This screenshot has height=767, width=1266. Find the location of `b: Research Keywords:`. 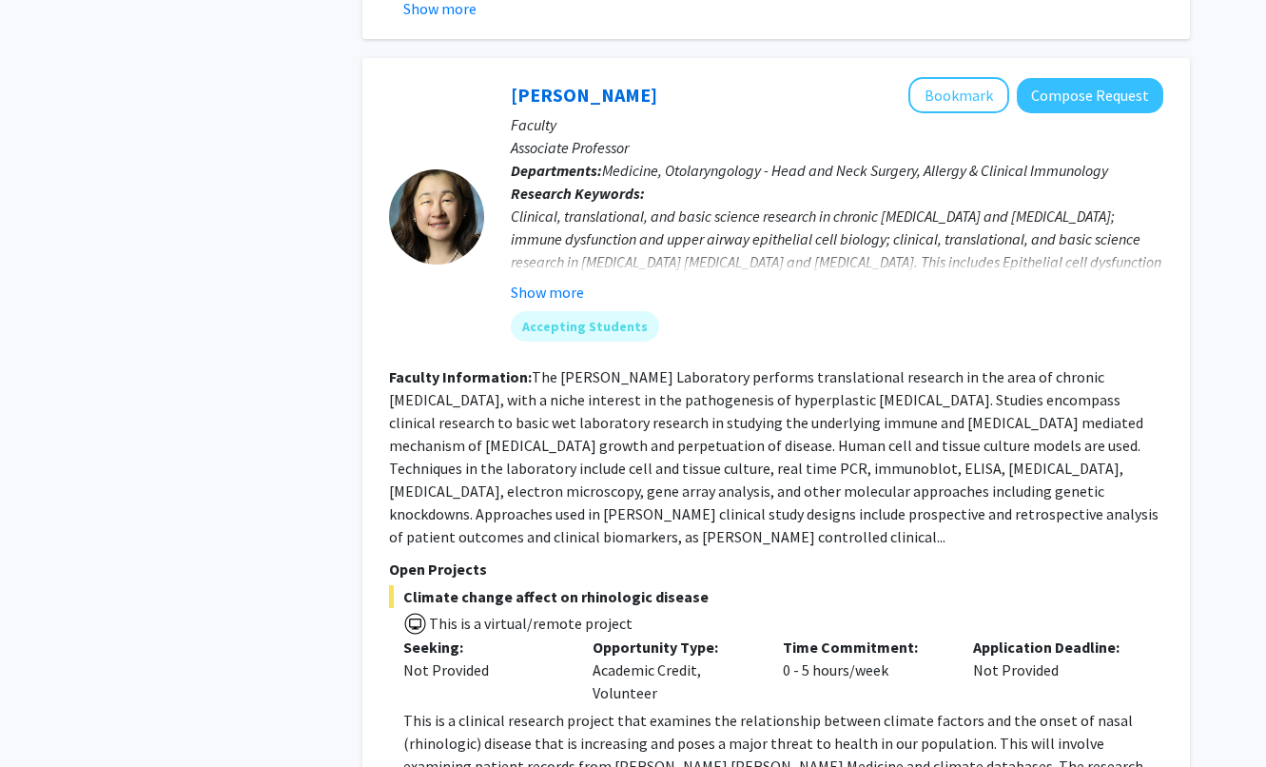

b: Research Keywords: is located at coordinates (577, 193).